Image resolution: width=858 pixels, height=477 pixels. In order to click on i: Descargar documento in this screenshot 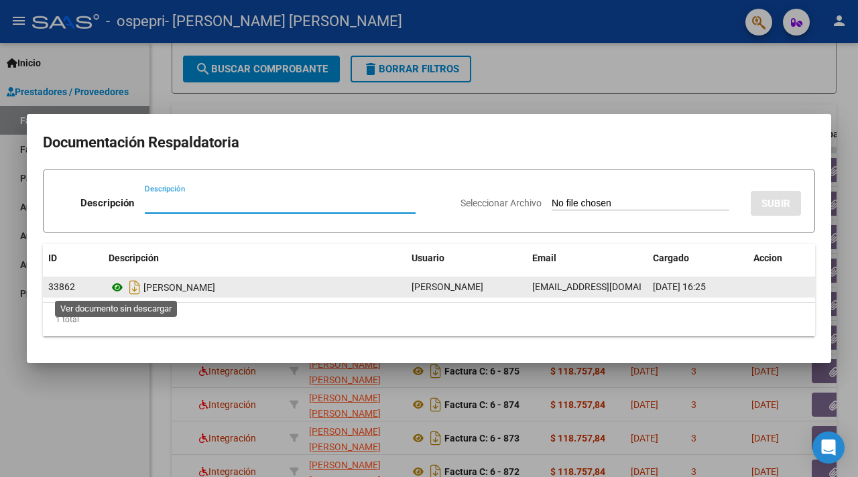, I will do `click(135, 288)`.